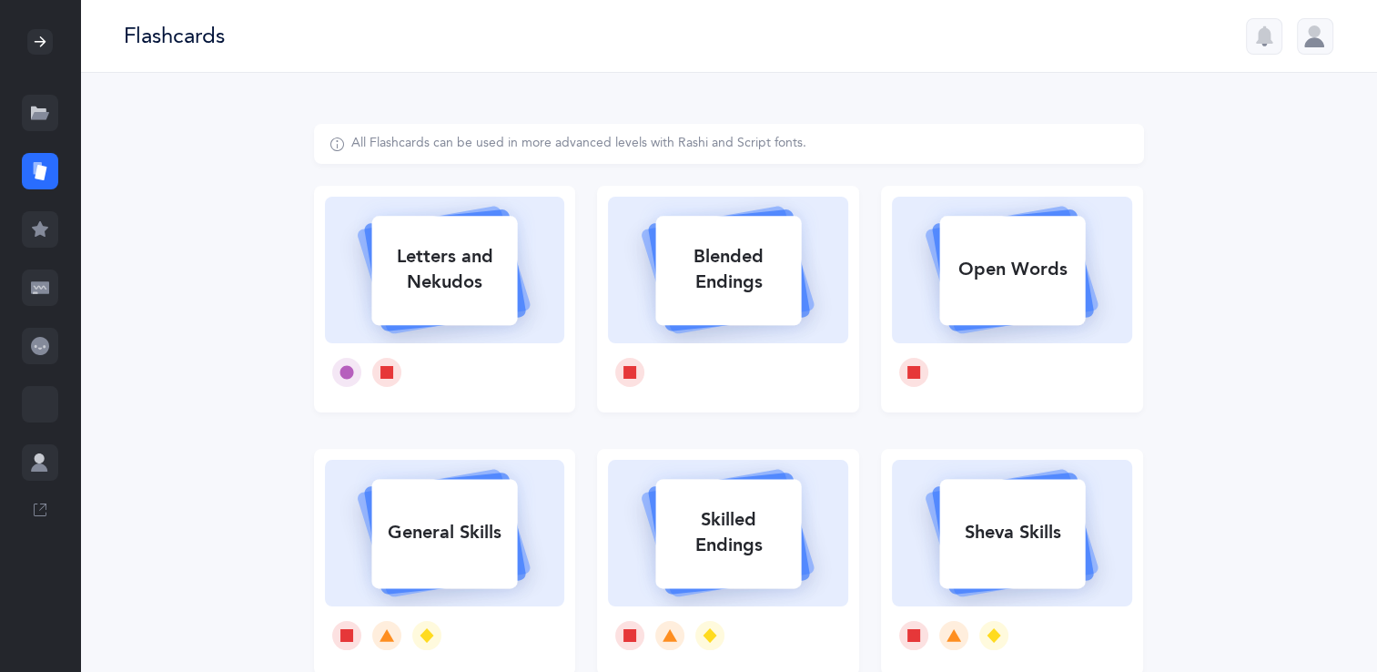 The image size is (1377, 672). Describe the element at coordinates (1012, 269) in the screenshot. I see `div: Open Words` at that location.